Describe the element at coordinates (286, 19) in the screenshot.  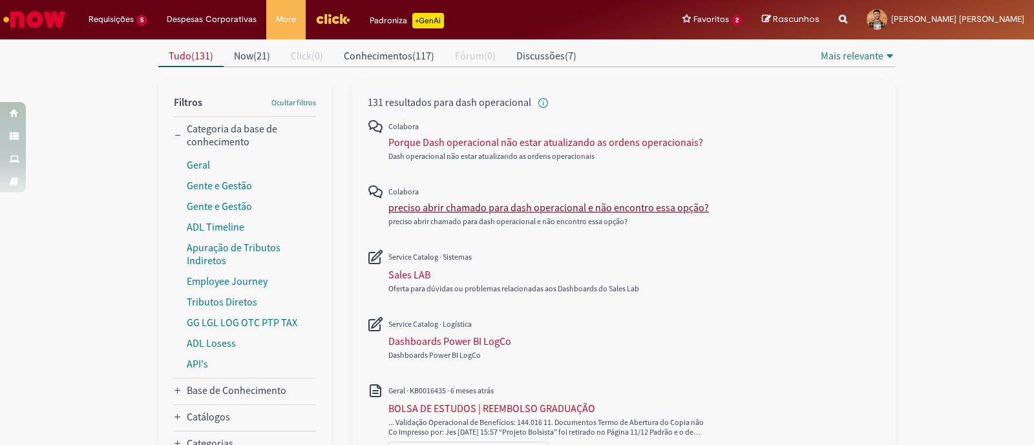
I see `span: More` at that location.